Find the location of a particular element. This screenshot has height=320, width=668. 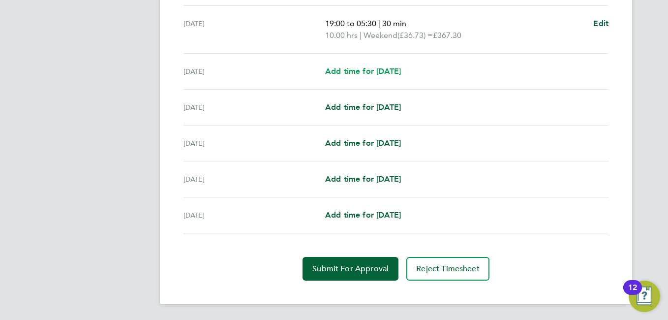

button: Submit For Approval is located at coordinates (350, 269).